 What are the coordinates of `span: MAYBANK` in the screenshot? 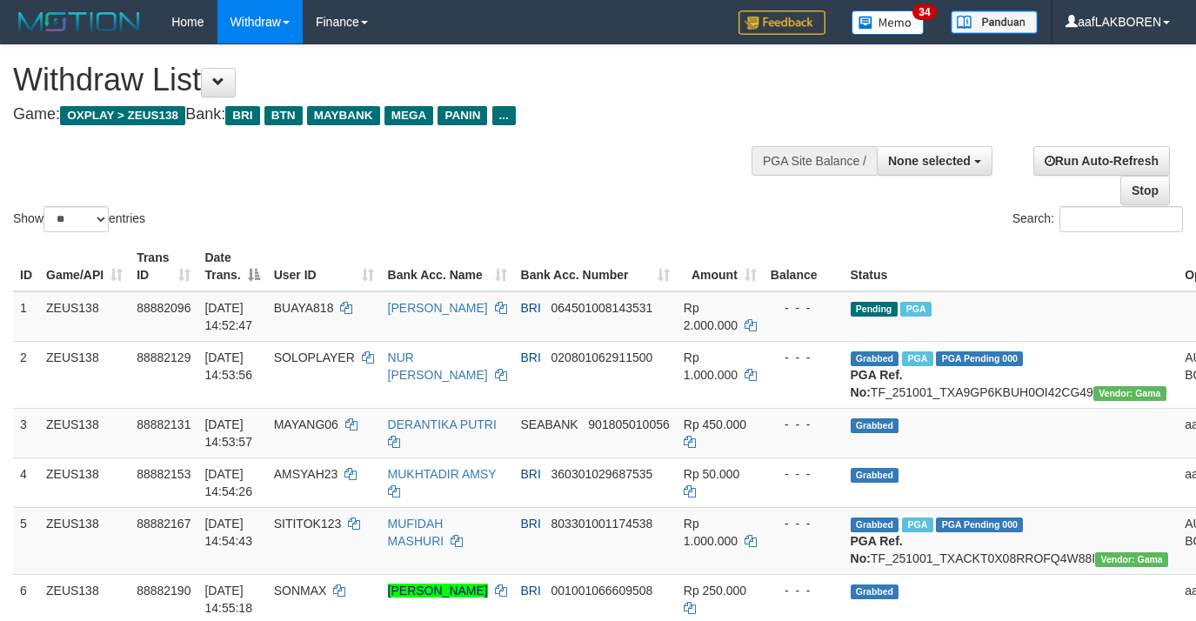 It's located at (344, 116).